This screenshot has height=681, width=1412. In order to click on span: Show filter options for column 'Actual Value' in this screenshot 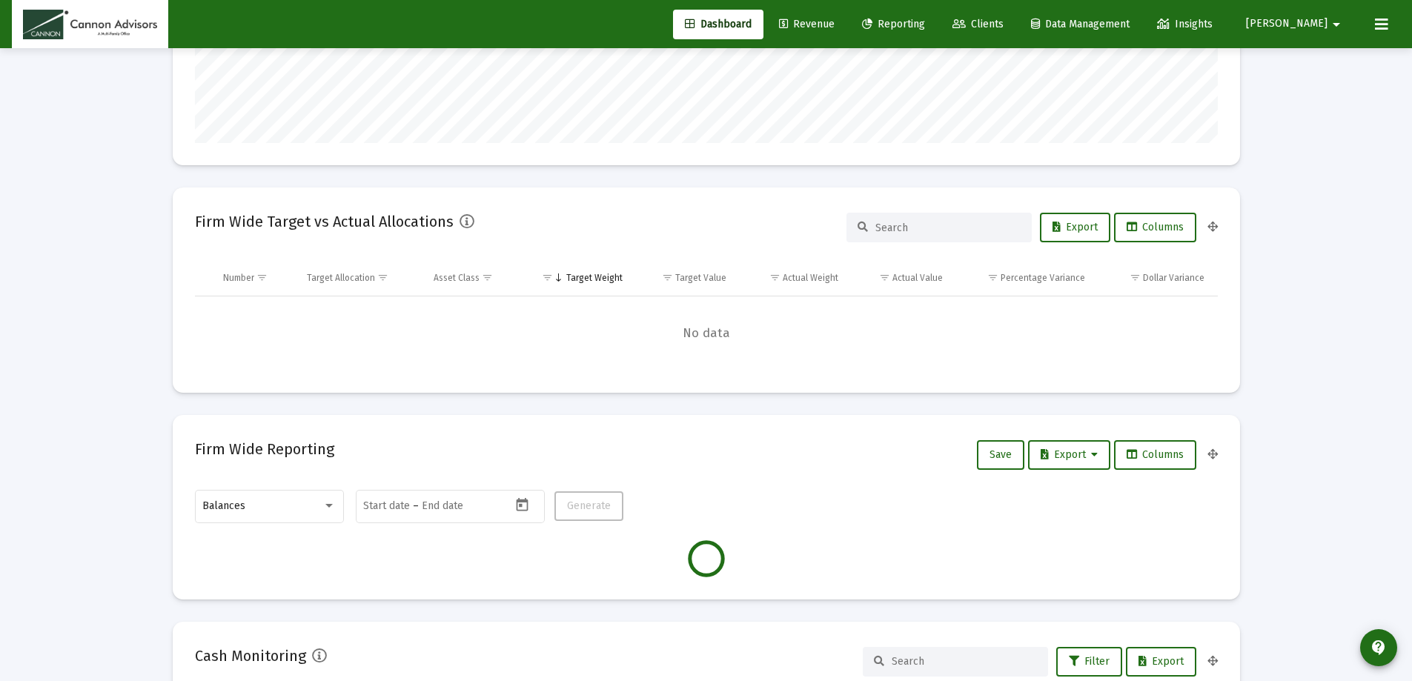, I will do `click(884, 277)`.